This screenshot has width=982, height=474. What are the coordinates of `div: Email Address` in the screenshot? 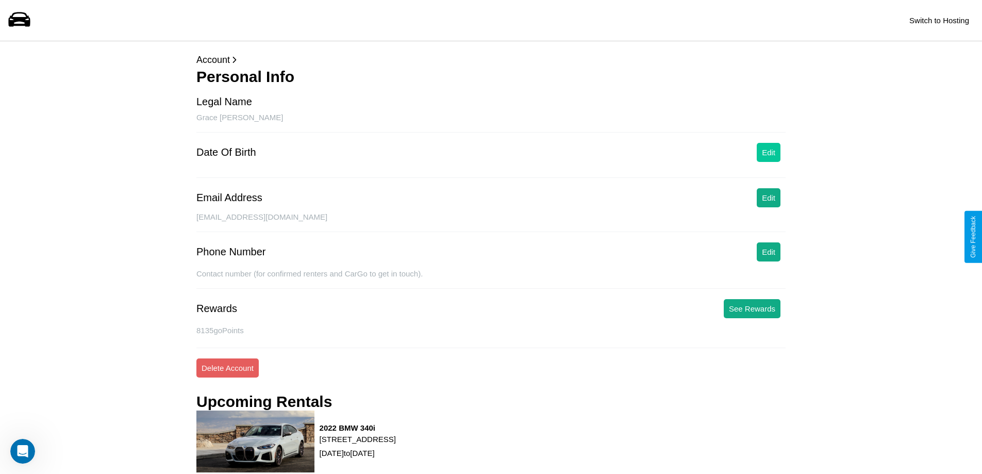 It's located at (229, 197).